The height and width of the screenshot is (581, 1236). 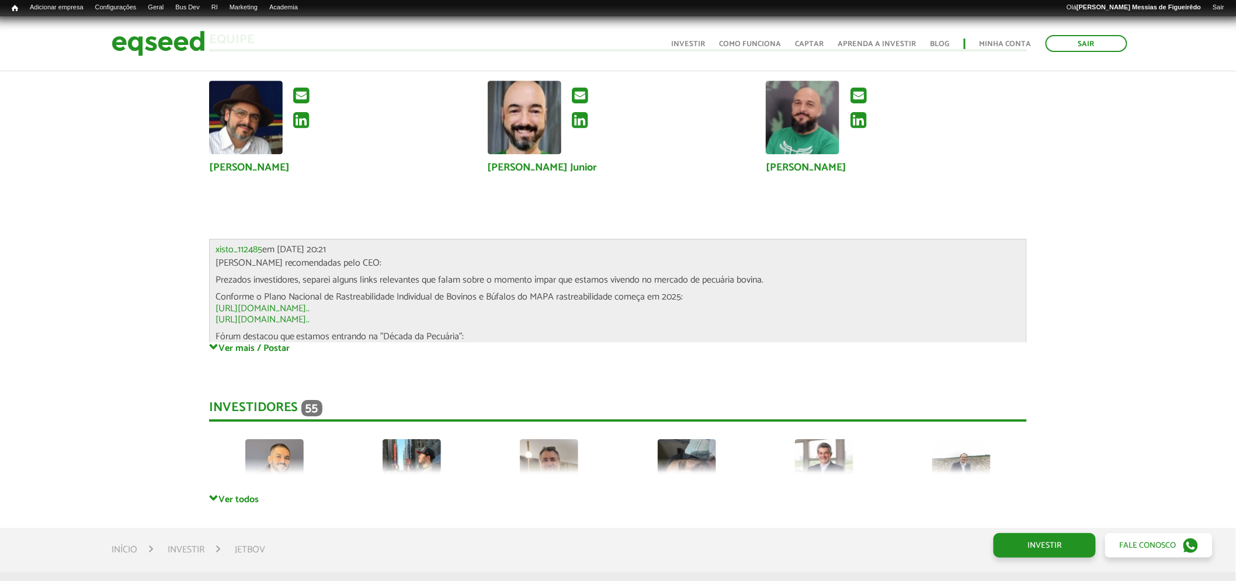 I want to click on img: picture-61293-1560094735.jpg, so click(x=961, y=468).